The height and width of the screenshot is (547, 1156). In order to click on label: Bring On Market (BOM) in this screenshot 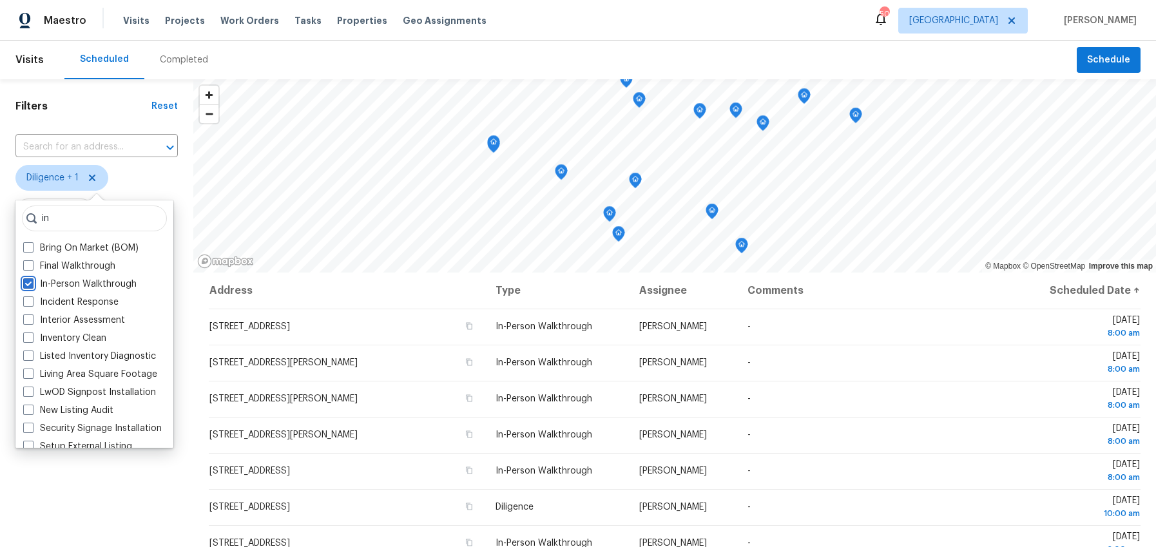, I will do `click(81, 248)`.